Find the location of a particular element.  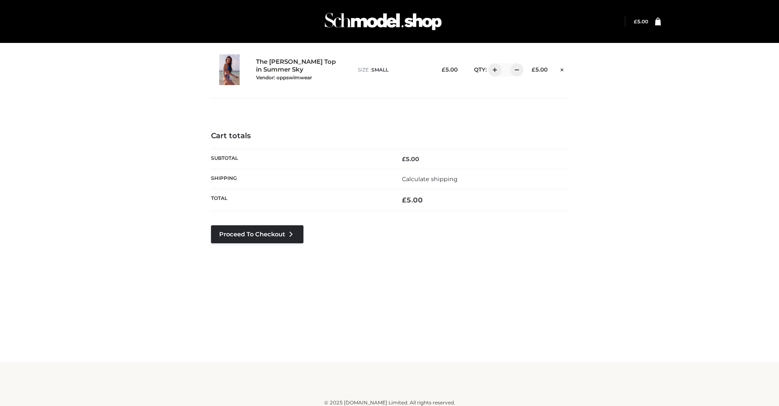

th: Subtotal is located at coordinates (300, 159).